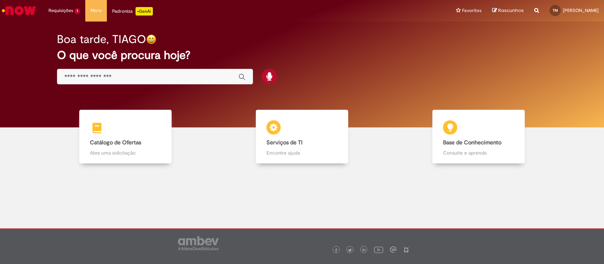  What do you see at coordinates (507, 11) in the screenshot?
I see `a: Rascunhos` at bounding box center [507, 11].